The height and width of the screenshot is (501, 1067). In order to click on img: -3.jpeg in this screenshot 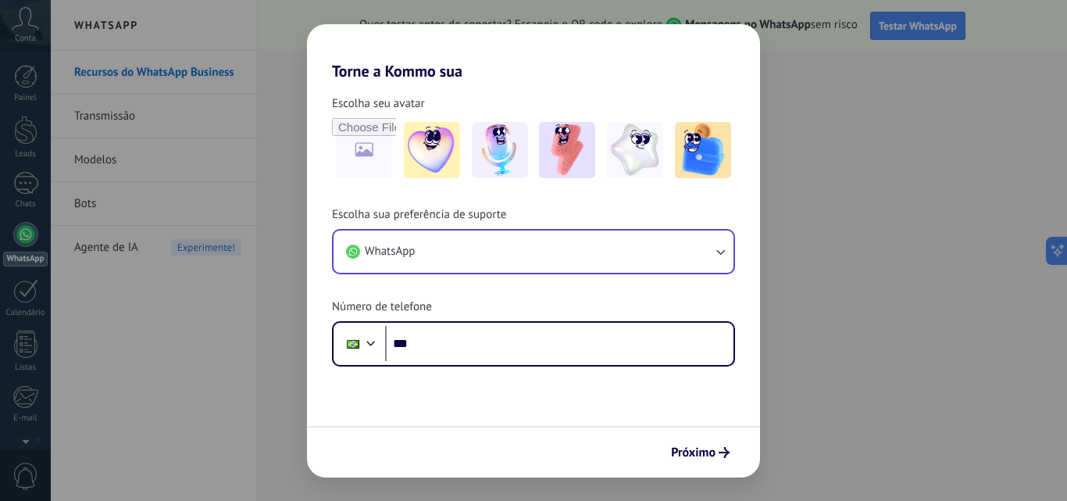, I will do `click(567, 150)`.